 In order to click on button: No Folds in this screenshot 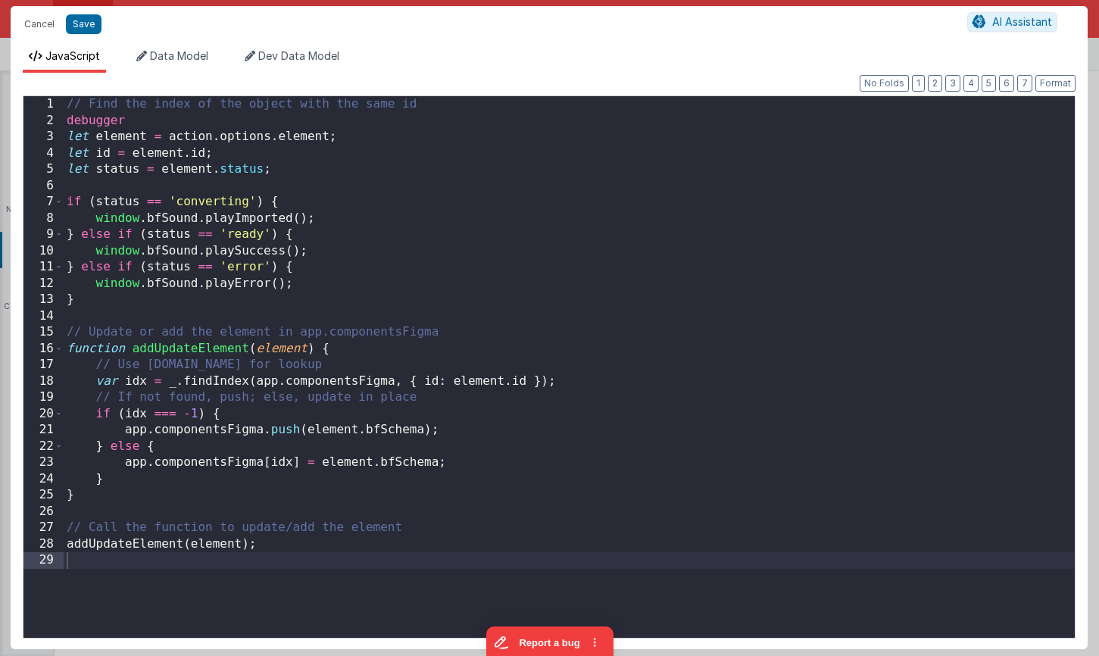, I will do `click(884, 83)`.